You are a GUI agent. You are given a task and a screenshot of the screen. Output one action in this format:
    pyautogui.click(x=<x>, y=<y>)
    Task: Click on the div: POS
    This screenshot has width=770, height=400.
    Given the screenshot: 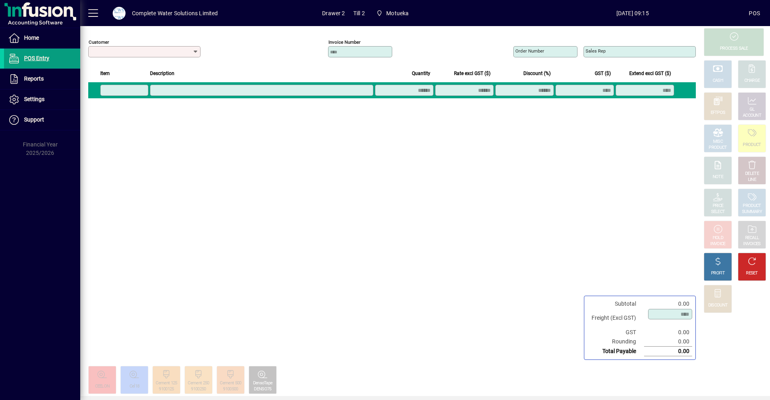 What is the action you would take?
    pyautogui.click(x=754, y=13)
    